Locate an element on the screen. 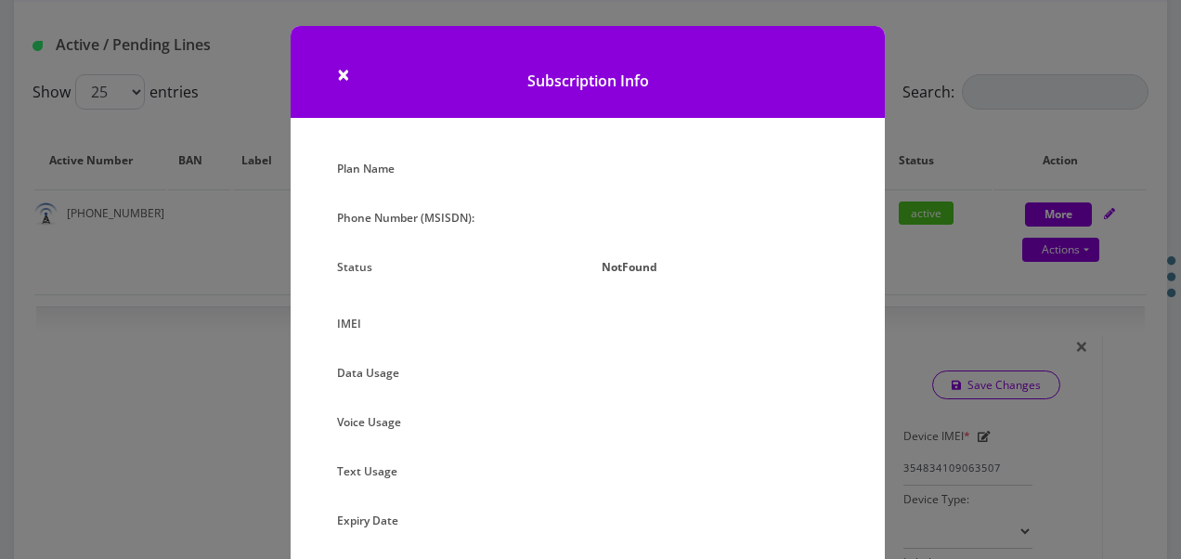  label: Plan Name is located at coordinates (366, 168).